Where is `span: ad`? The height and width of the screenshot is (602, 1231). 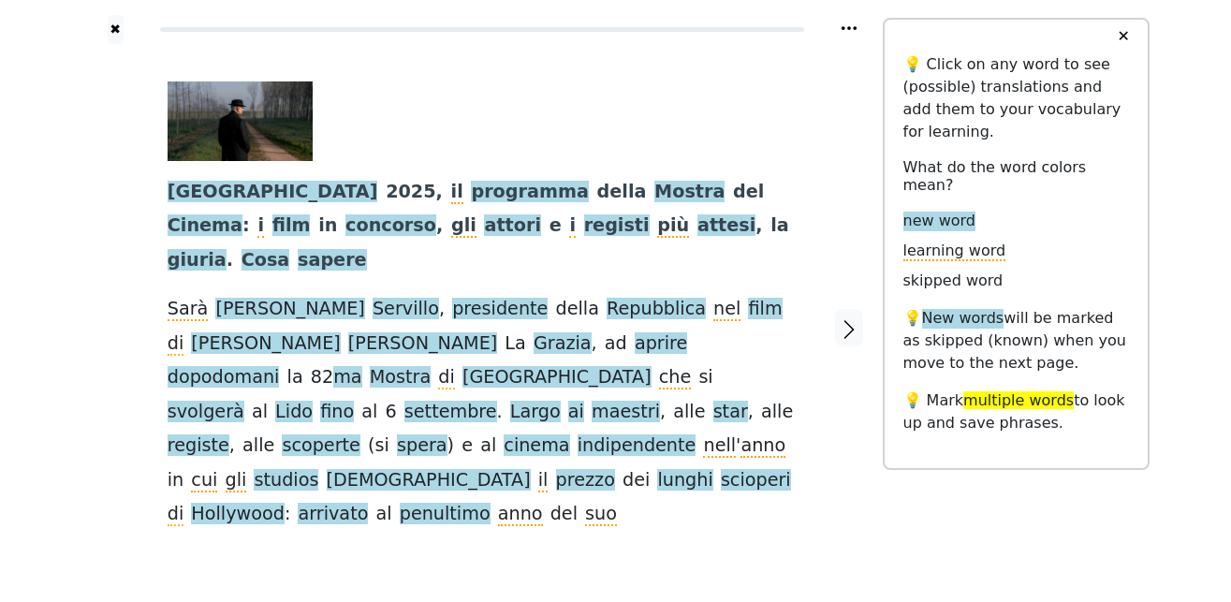
span: ad is located at coordinates (616, 344).